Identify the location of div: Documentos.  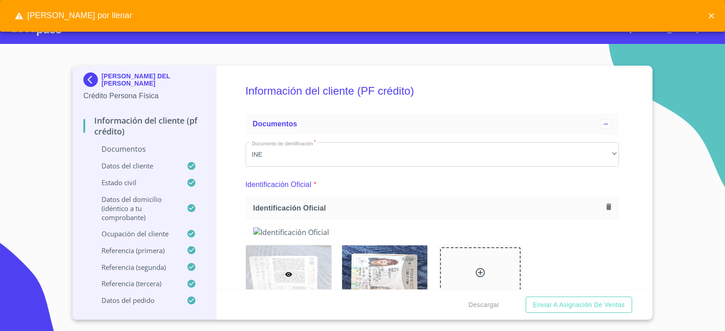
(432, 124).